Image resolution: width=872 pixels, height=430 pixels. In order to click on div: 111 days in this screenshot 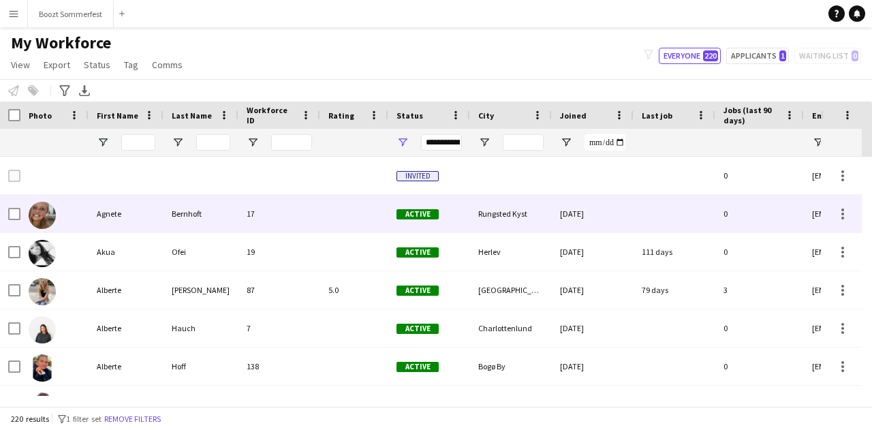, I will do `click(674, 251)`.